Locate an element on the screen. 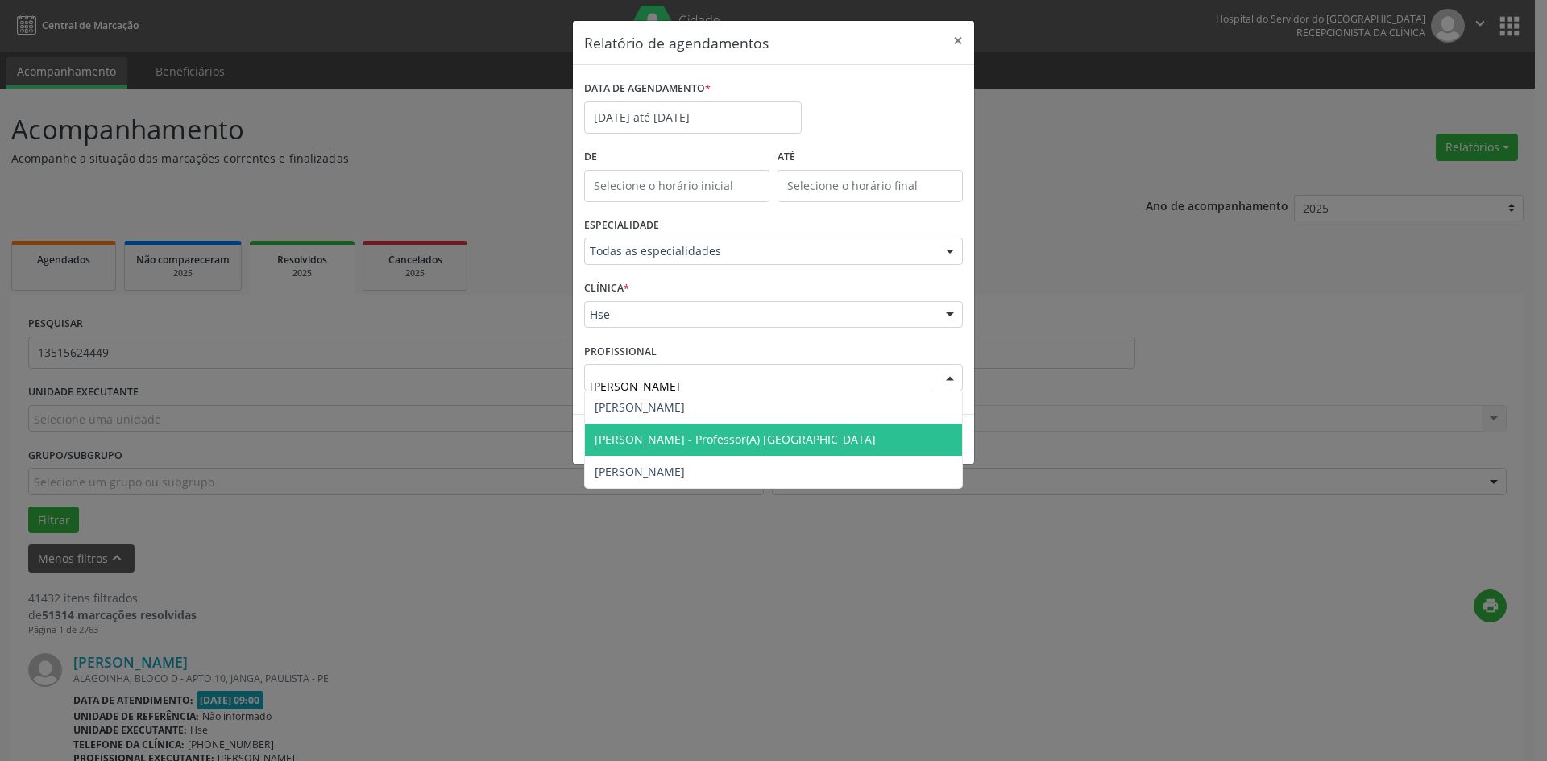 The width and height of the screenshot is (1547, 761). input: Selecione o horário final is located at coordinates (870, 186).